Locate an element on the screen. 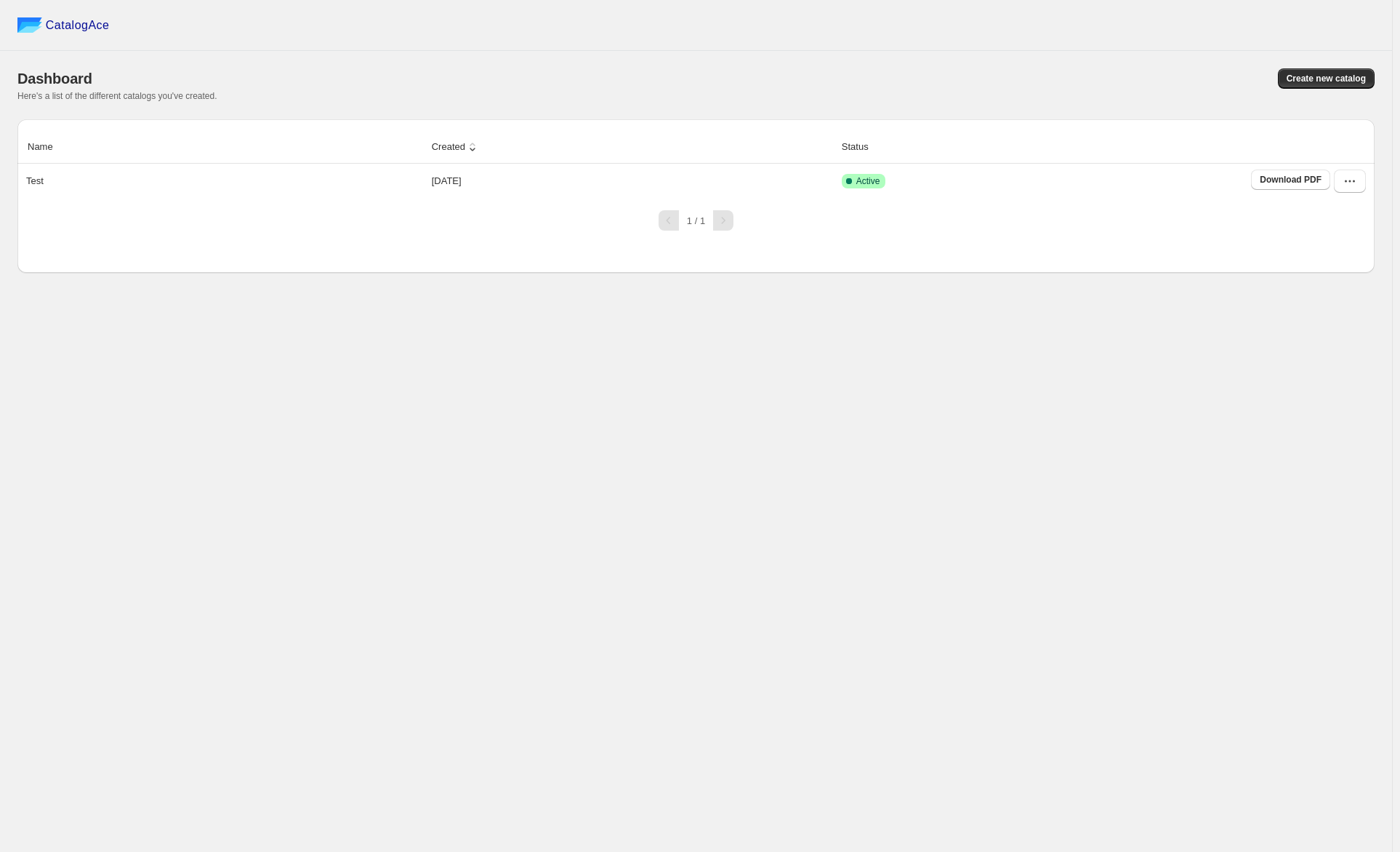 The height and width of the screenshot is (852, 1400). span: 1 / 1 is located at coordinates (695, 220).